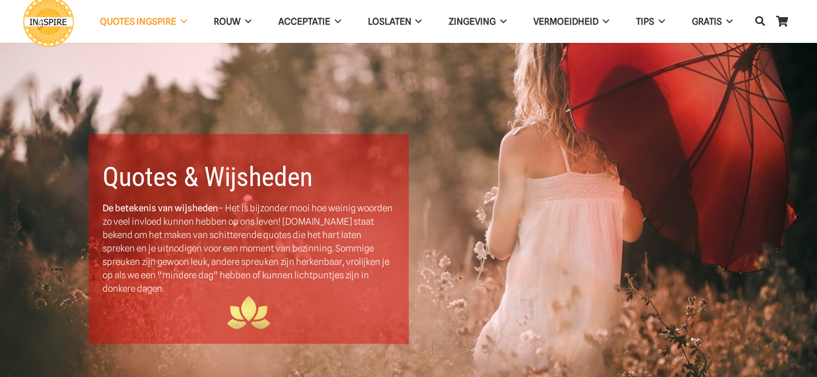 Image resolution: width=817 pixels, height=377 pixels. Describe the element at coordinates (143, 21) in the screenshot. I see `a: QUOTES INGSPIRE` at that location.